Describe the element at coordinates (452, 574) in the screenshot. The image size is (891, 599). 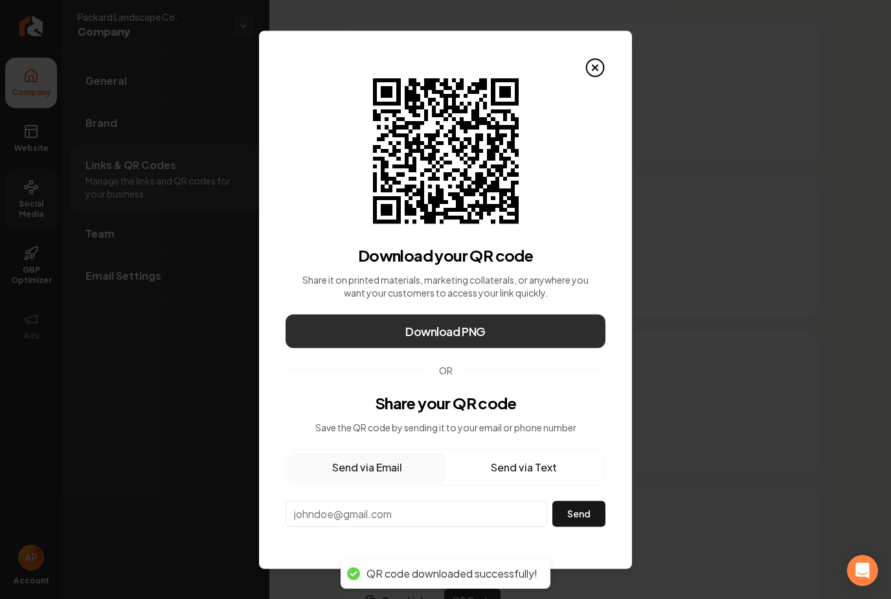
I see `div: QR code downloaded successfully!` at that location.